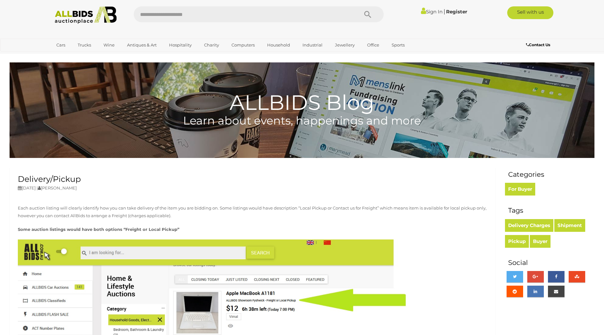  What do you see at coordinates (538, 45) in the screenshot?
I see `b: Contact Us` at bounding box center [538, 45].